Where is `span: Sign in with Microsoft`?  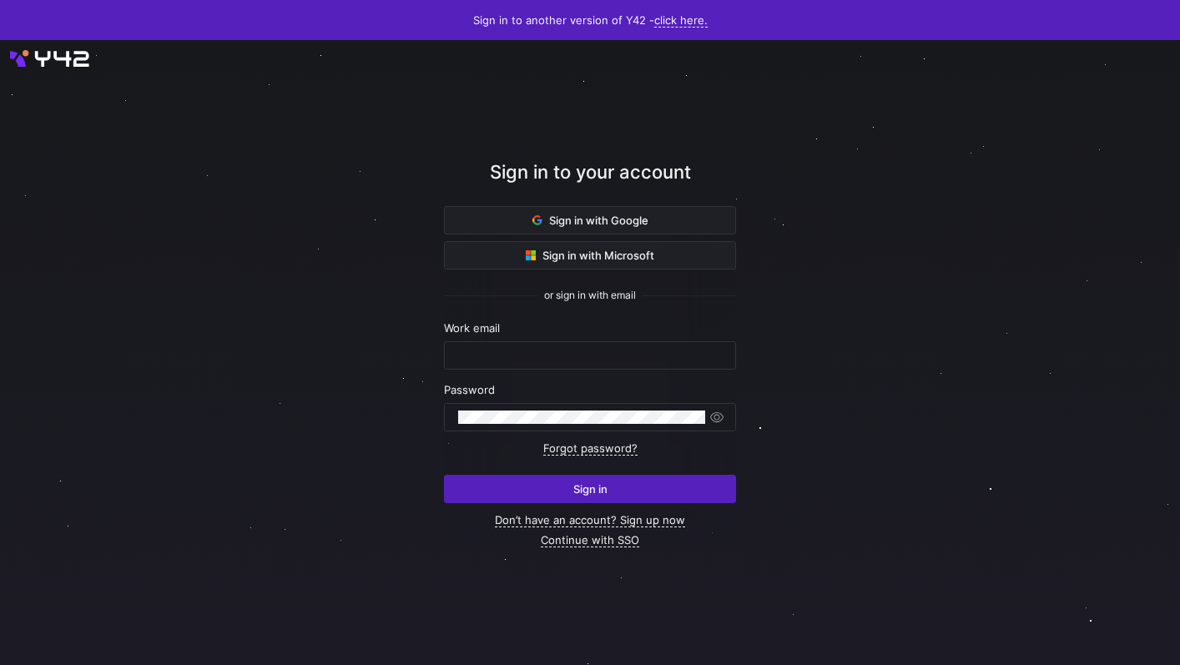
span: Sign in with Microsoft is located at coordinates (590, 255).